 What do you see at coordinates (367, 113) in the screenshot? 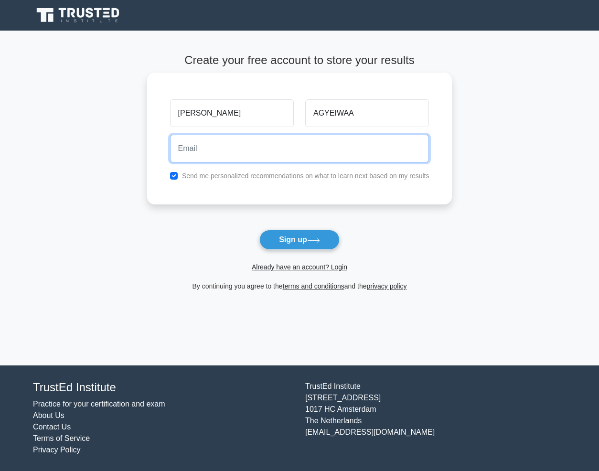
I see `input: Last name` at bounding box center [367, 113].